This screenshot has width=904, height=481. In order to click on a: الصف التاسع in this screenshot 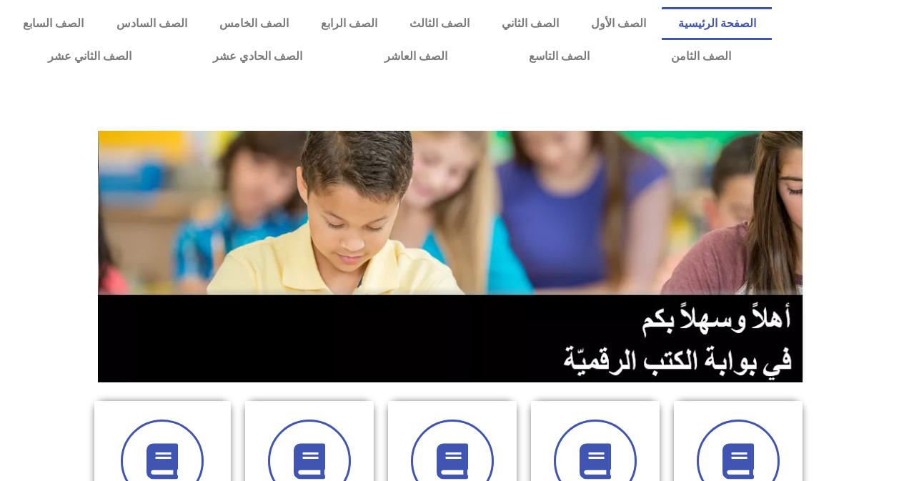, I will do `click(559, 56)`.